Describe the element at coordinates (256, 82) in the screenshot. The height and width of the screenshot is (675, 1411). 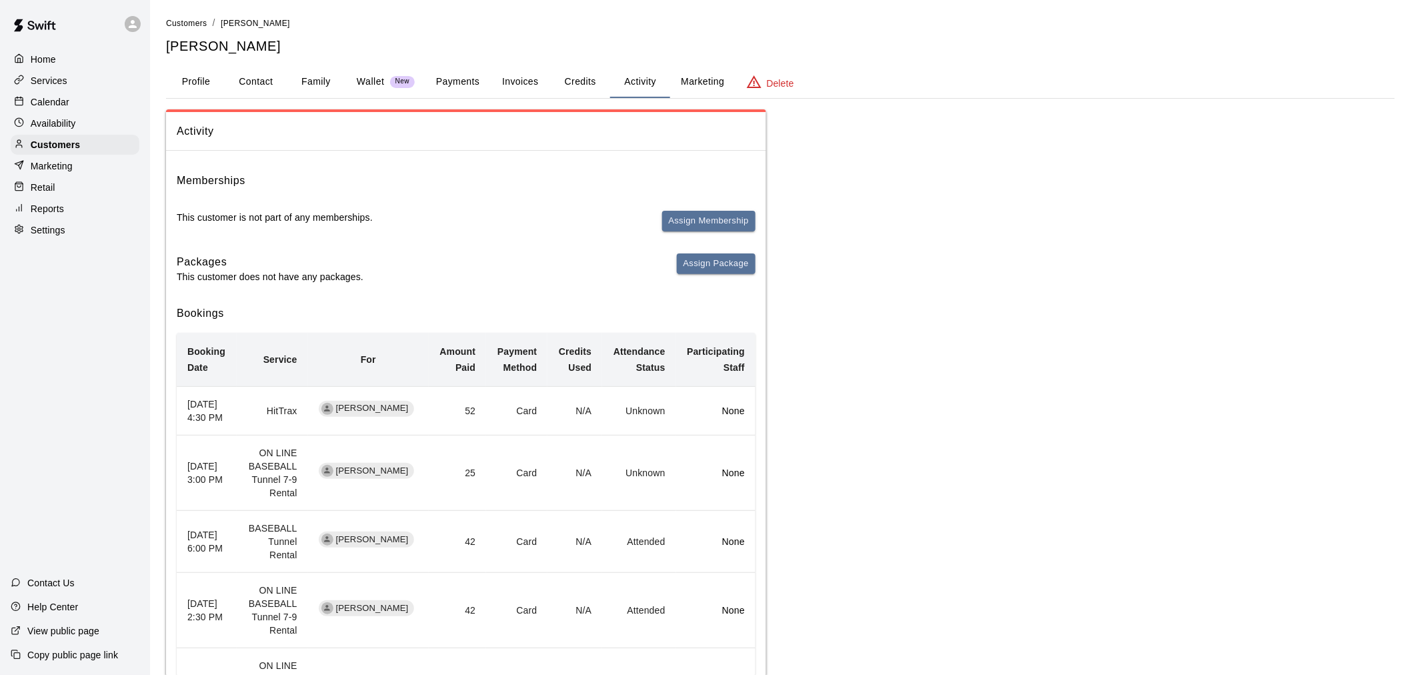
I see `button: Contact` at that location.